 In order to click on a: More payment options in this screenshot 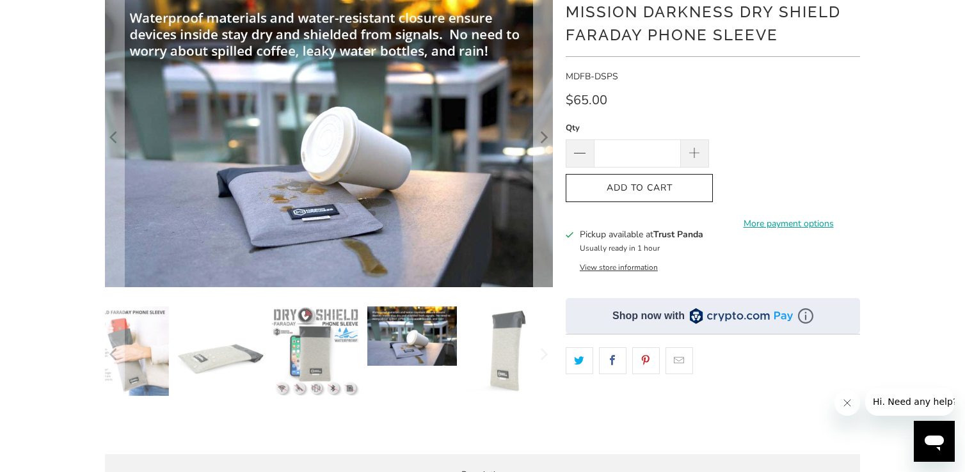, I will do `click(788, 224)`.